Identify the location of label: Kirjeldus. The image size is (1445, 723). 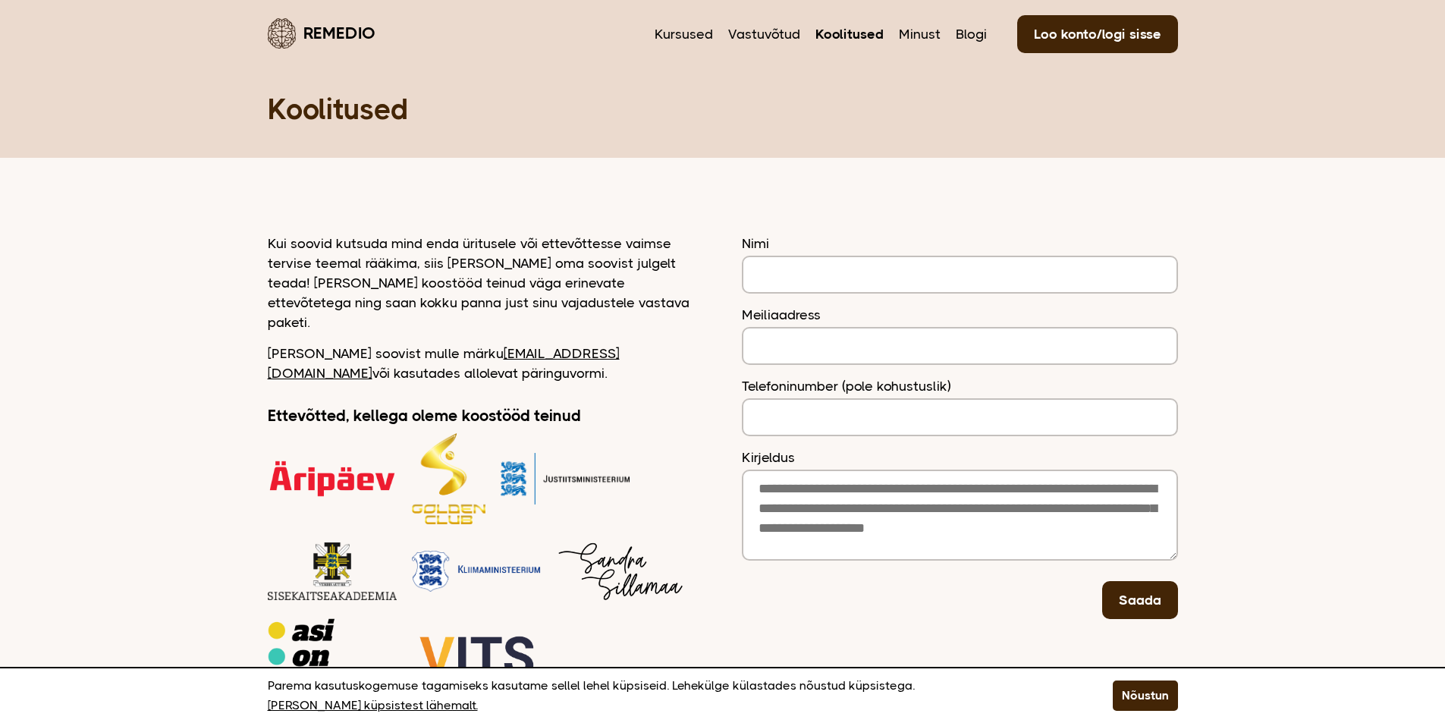
(960, 457).